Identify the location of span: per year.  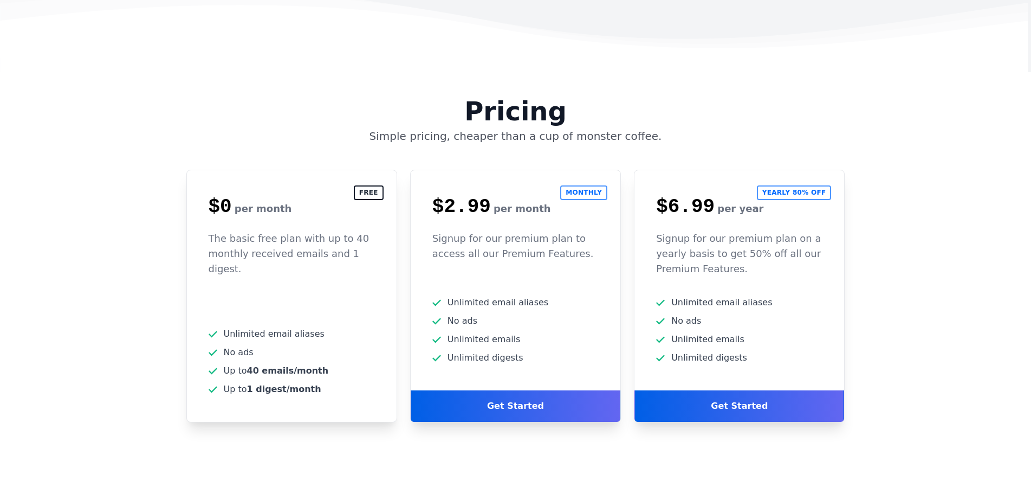
(740, 208).